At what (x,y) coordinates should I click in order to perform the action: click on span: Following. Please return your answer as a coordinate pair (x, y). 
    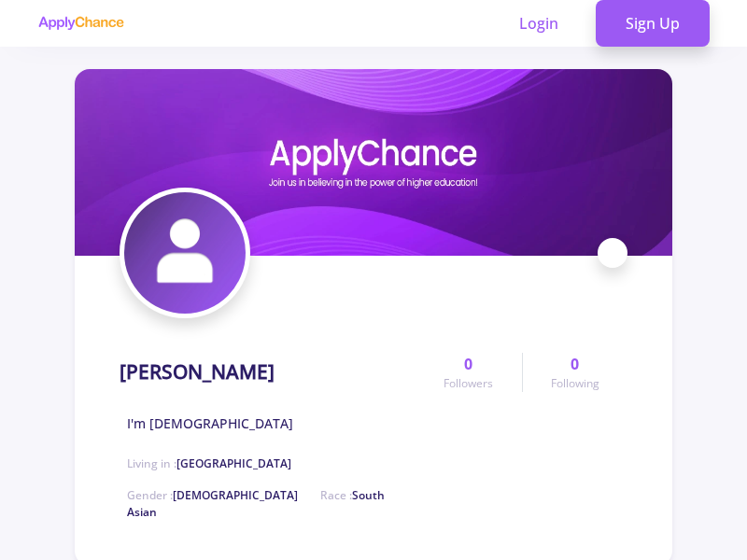
    Looking at the image, I should click on (575, 384).